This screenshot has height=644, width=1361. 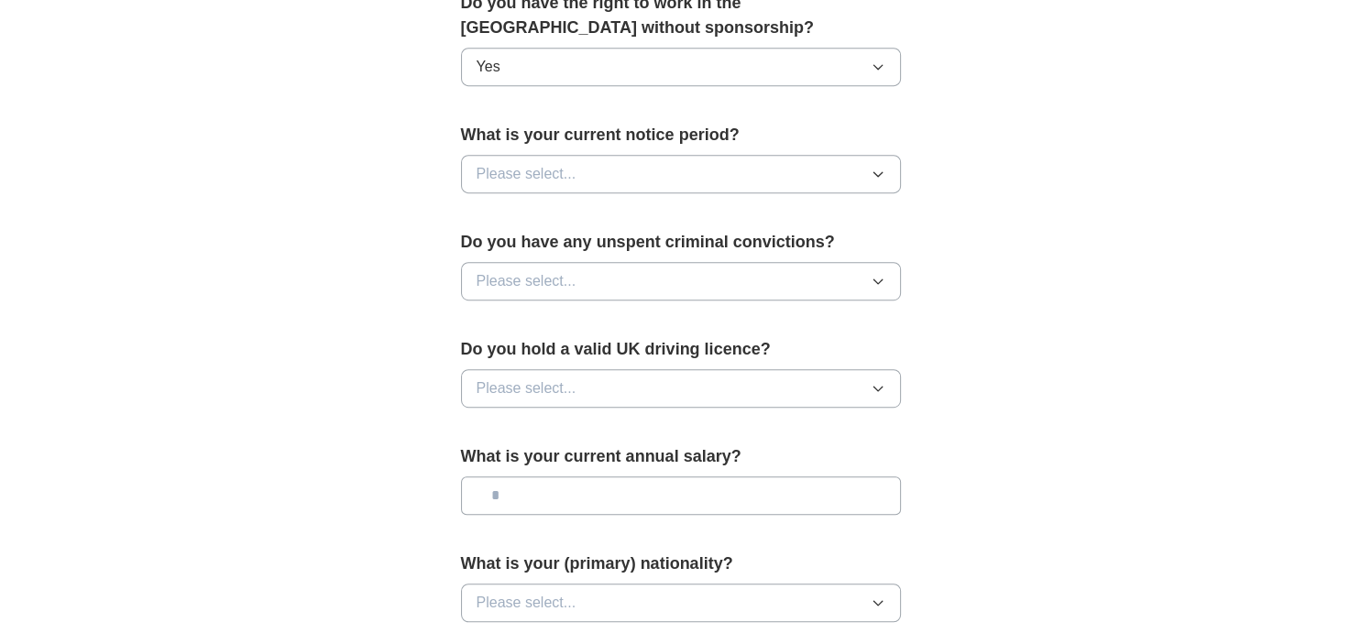 I want to click on label: Do you hold a valid UK driving licence?, so click(x=681, y=349).